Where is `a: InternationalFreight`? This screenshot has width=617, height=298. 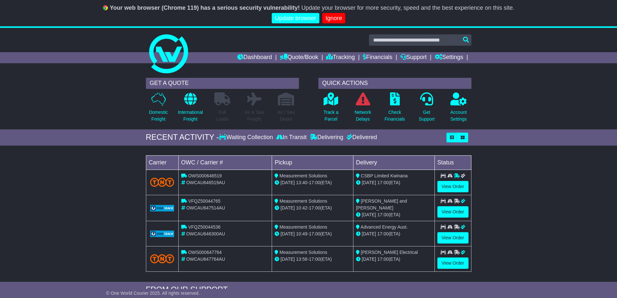 a: InternationalFreight is located at coordinates (190, 109).